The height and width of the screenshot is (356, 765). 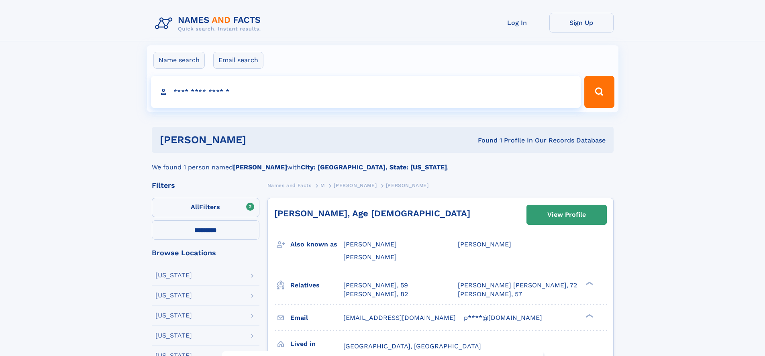 I want to click on h3: Lived in, so click(x=317, y=344).